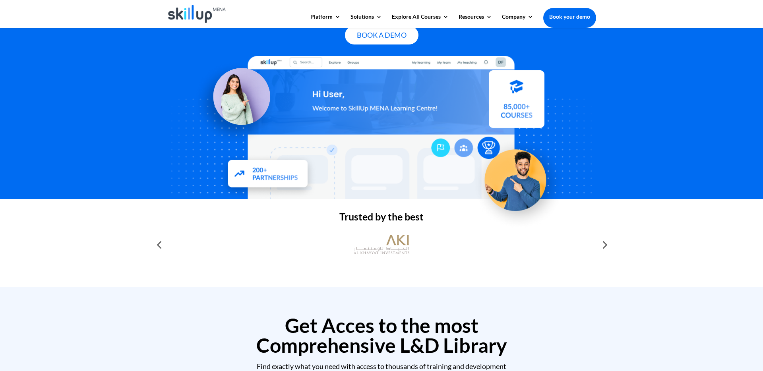 The image size is (763, 371). What do you see at coordinates (475, 21) in the screenshot?
I see `a: Resources` at bounding box center [475, 21].